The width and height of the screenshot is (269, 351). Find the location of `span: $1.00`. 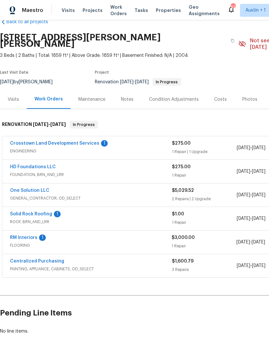

span: $1.00 is located at coordinates (178, 214).